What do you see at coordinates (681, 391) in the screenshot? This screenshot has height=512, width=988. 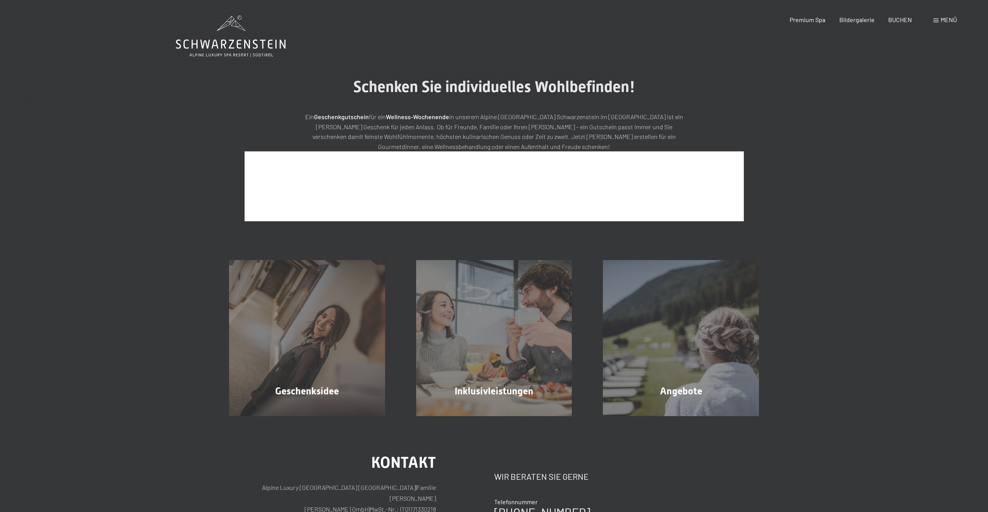 I see `span: Angebote` at bounding box center [681, 391].